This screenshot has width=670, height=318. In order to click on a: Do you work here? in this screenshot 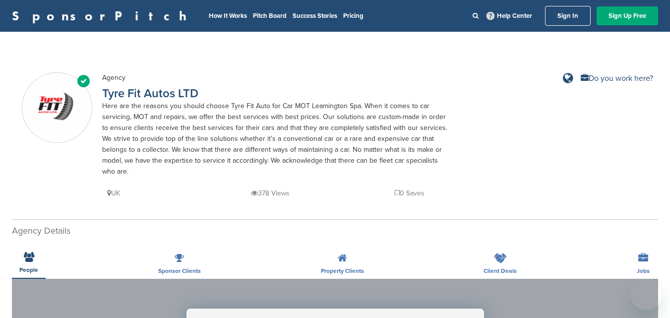, I will do `click(617, 78)`.